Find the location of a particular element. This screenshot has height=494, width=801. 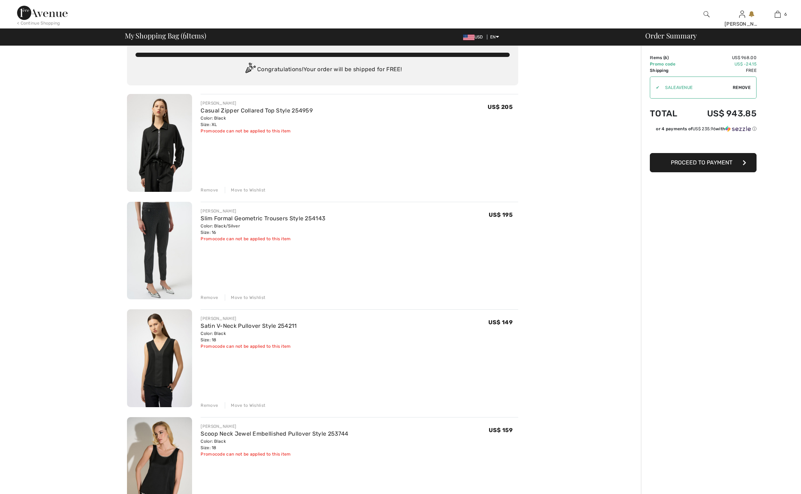

a: 6 is located at coordinates (778, 14).